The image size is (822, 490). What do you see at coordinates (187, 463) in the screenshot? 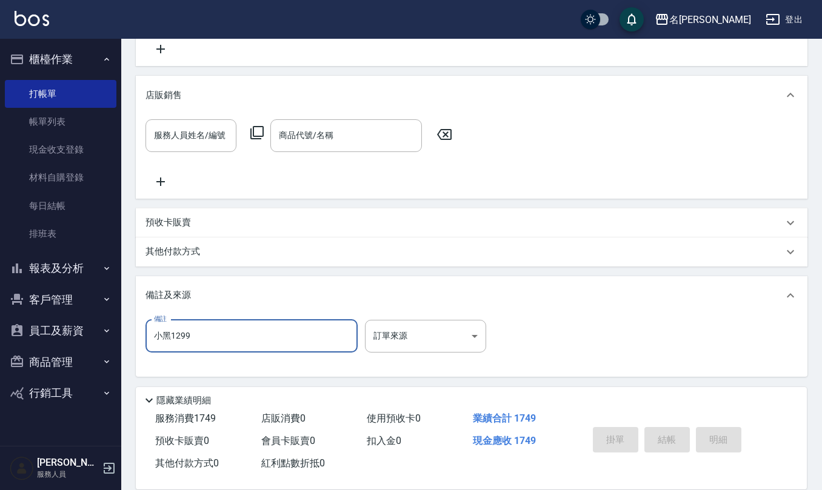
I see `span: 其他付款方式 0` at bounding box center [187, 463].